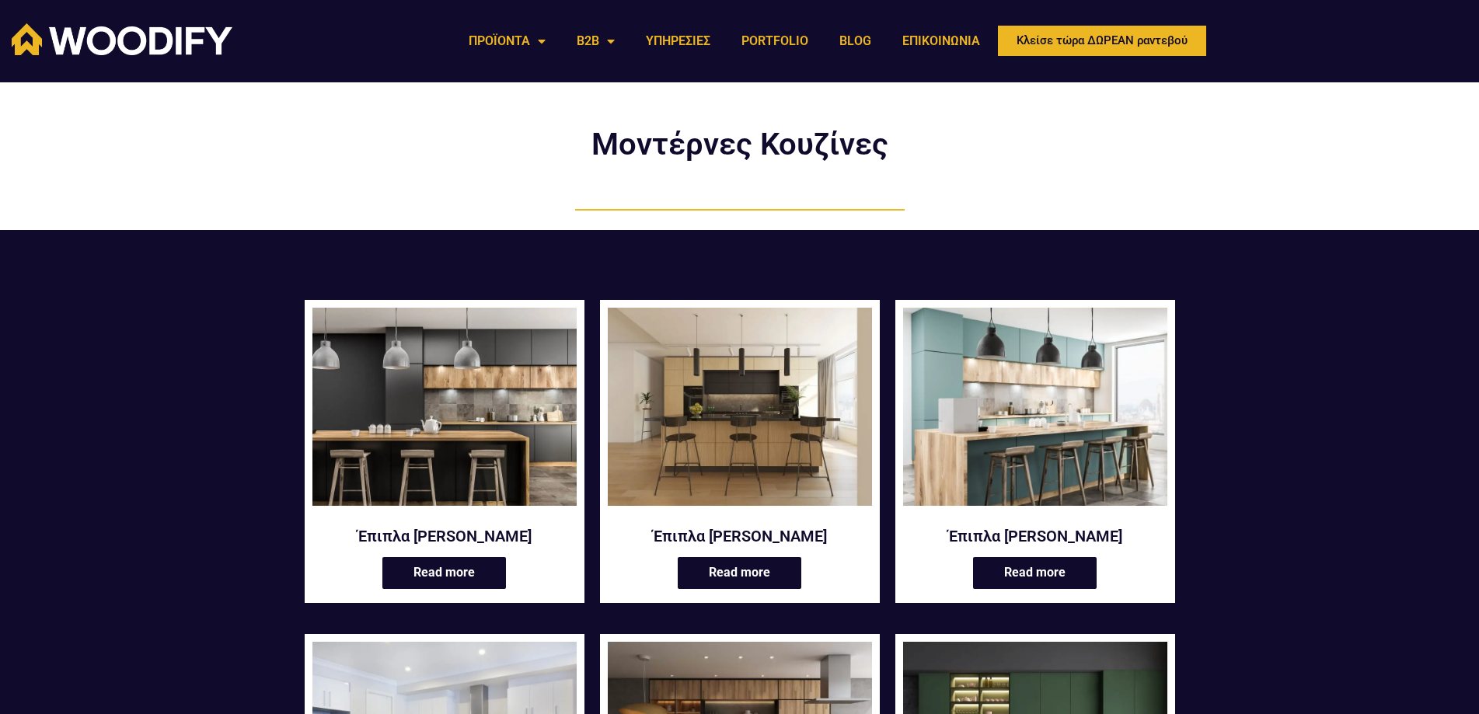 The image size is (1479, 714). Describe the element at coordinates (595, 41) in the screenshot. I see `a: B2B` at that location.